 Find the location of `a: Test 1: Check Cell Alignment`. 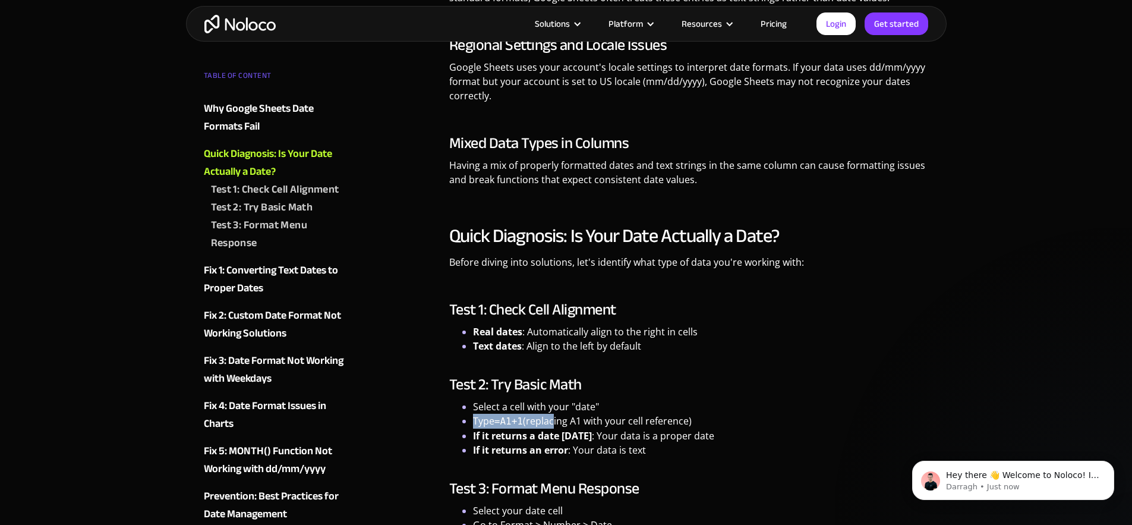

a: Test 1: Check Cell Alignment is located at coordinates (279, 190).